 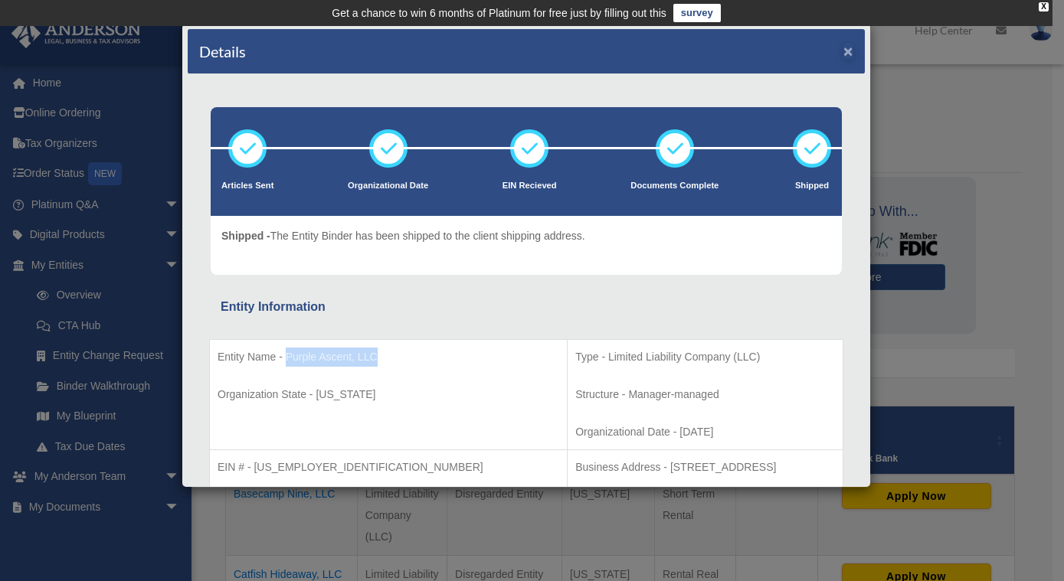 I want to click on h4: Details, so click(x=222, y=51).